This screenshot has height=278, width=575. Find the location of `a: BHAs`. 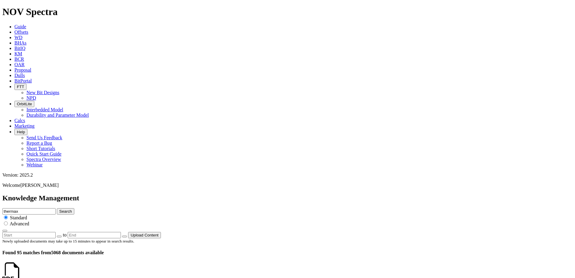

a: BHAs is located at coordinates (20, 43).